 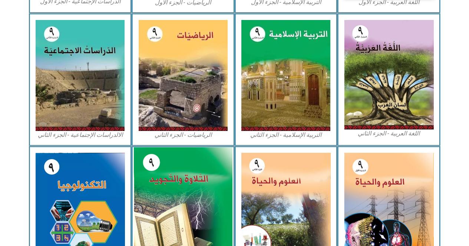 What do you see at coordinates (80, 135) in the screenshot?
I see `figcaption: الالدراسات الإجتماعية - الجزء الثاني` at bounding box center [80, 135].